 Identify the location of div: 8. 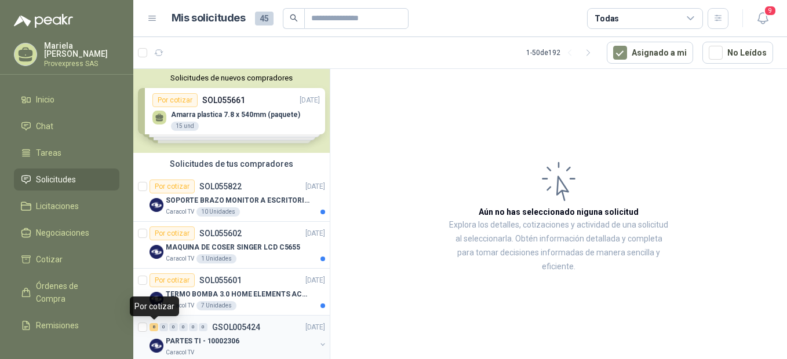
(154, 327).